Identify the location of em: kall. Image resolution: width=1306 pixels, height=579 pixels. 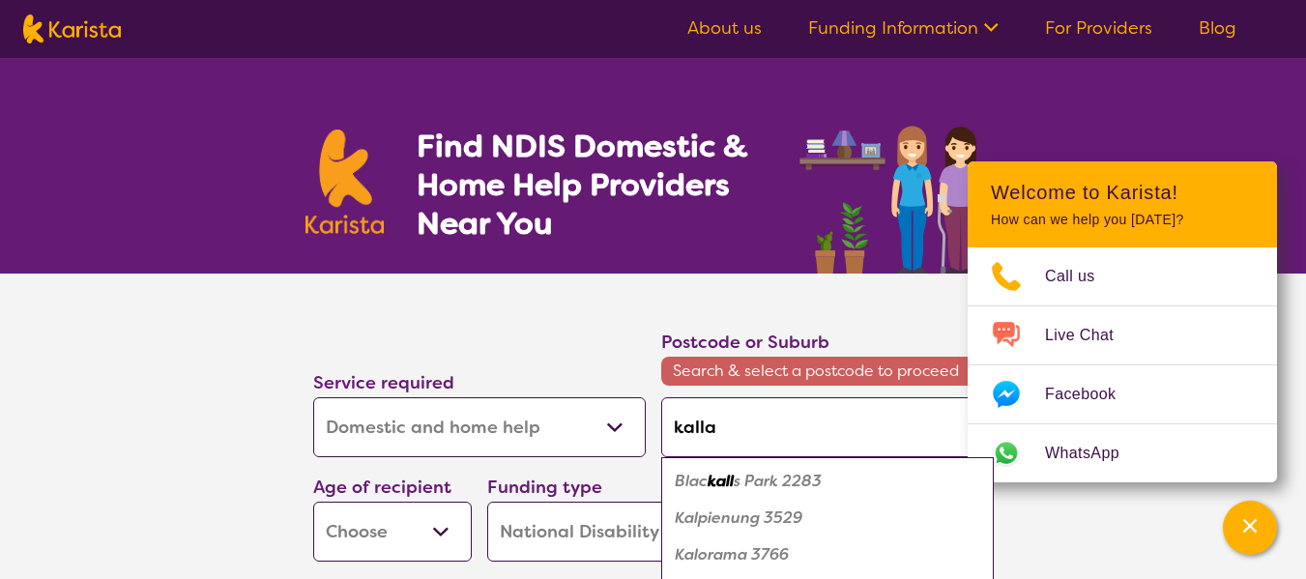
(720, 480).